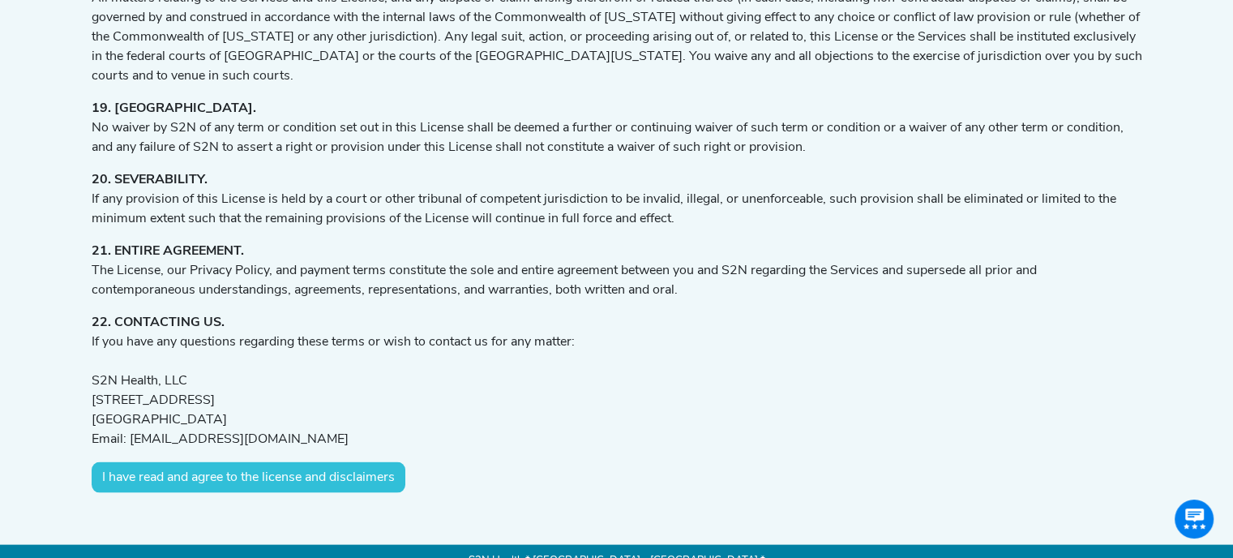 The width and height of the screenshot is (1233, 558). What do you see at coordinates (149, 180) in the screenshot?
I see `strong: 20. SEVERABILITY.` at bounding box center [149, 180].